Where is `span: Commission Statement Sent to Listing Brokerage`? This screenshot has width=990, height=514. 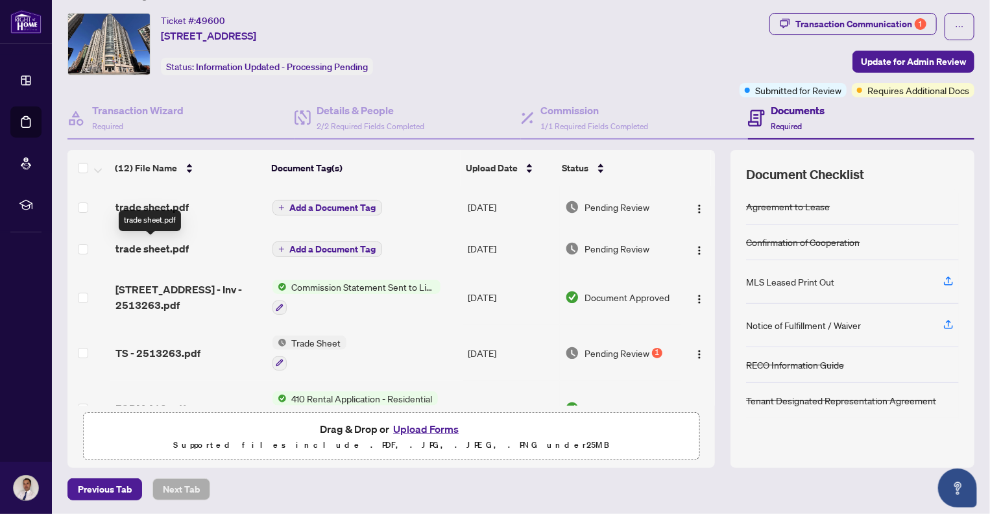 span: Commission Statement Sent to Listing Brokerage is located at coordinates (363, 287).